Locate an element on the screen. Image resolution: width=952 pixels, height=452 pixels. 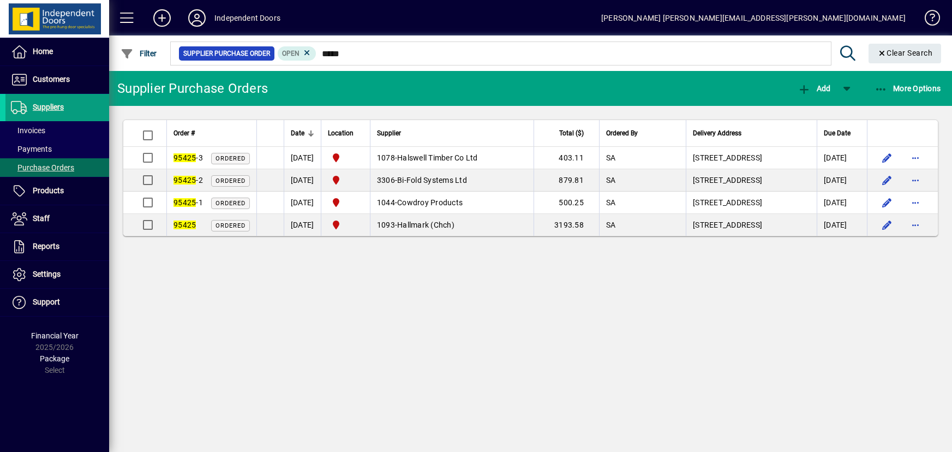
button: More Options is located at coordinates (908, 88).